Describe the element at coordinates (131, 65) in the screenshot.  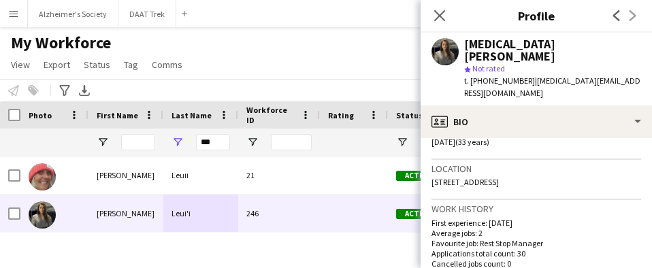
I see `span: Tag` at that location.